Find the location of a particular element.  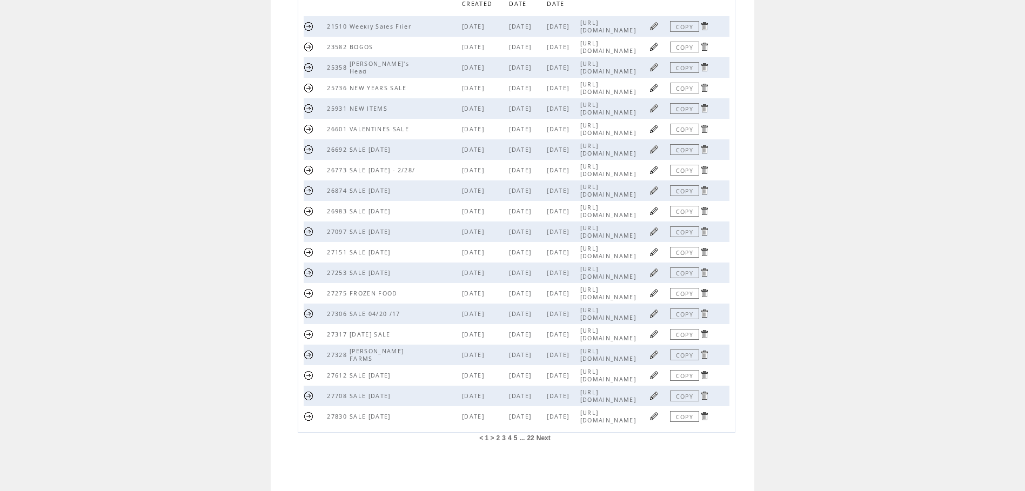

span: 5 is located at coordinates (515, 438).